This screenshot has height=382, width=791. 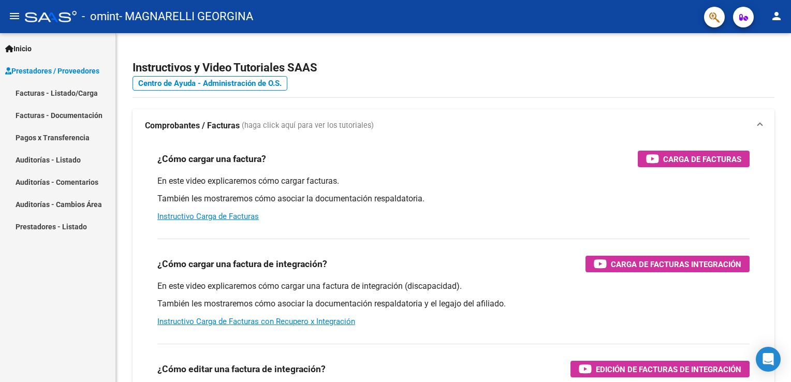 I want to click on mat-icon: person, so click(x=777, y=16).